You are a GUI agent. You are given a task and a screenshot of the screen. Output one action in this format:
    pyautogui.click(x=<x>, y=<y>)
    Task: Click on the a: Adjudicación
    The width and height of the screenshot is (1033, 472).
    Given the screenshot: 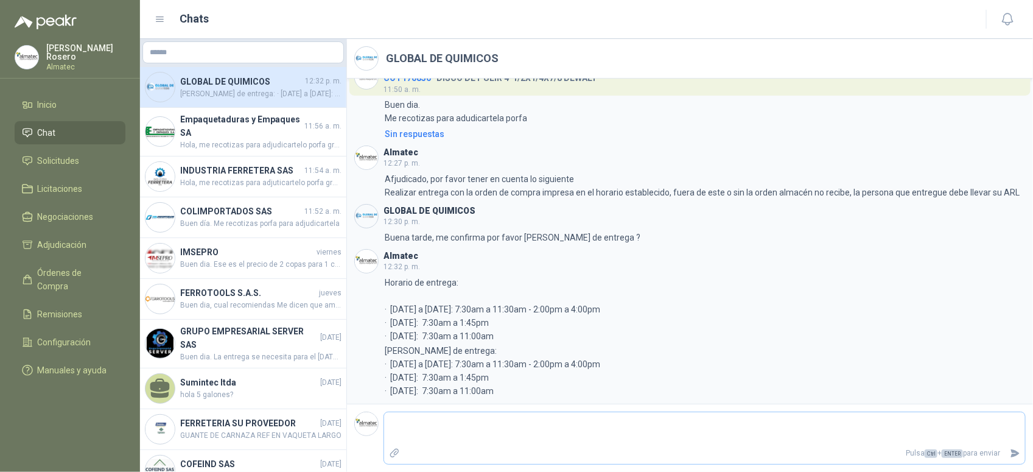 What is the action you would take?
    pyautogui.click(x=70, y=245)
    